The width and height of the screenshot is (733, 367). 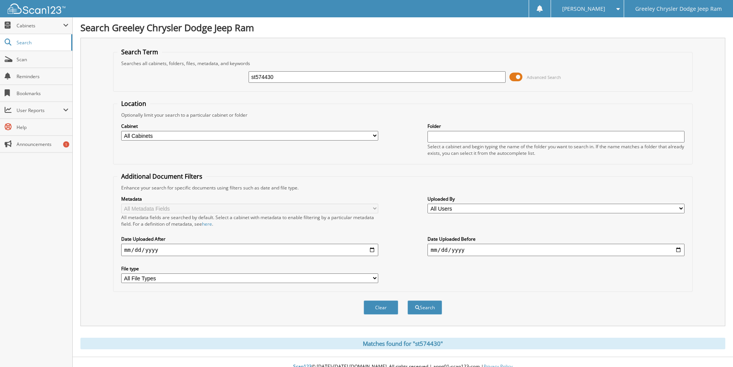 I want to click on div: Matches found for "st574430", so click(x=403, y=343).